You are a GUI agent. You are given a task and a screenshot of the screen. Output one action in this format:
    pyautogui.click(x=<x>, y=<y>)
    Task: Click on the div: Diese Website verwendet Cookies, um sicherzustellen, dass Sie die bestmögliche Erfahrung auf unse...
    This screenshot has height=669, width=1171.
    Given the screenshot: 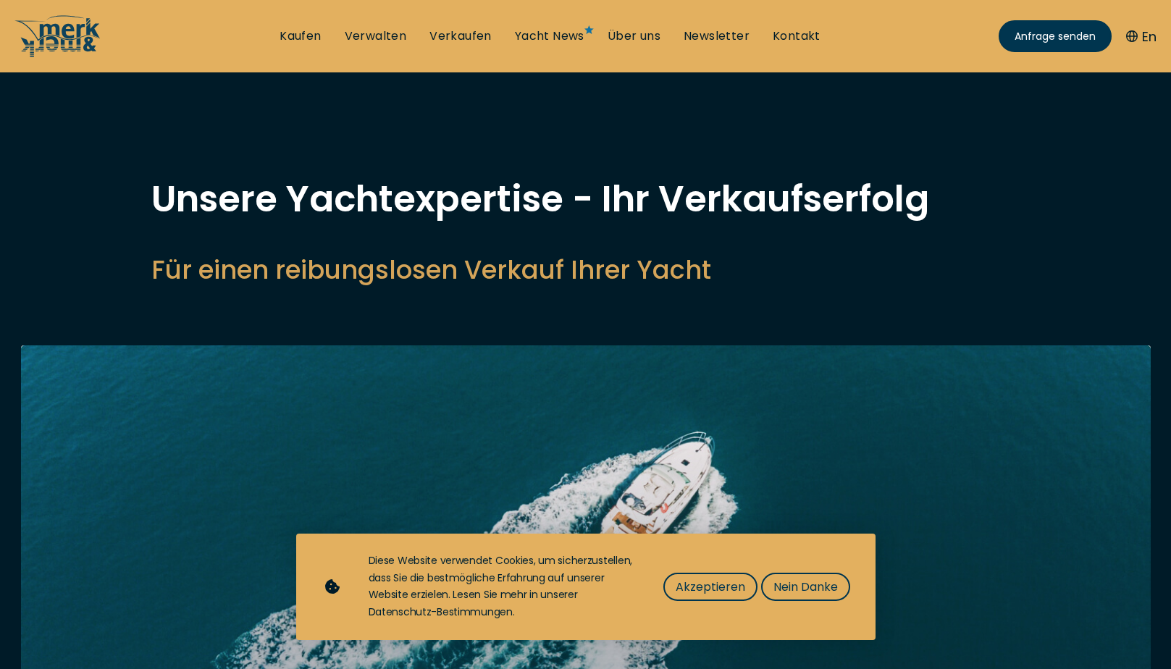 What is the action you would take?
    pyautogui.click(x=501, y=586)
    